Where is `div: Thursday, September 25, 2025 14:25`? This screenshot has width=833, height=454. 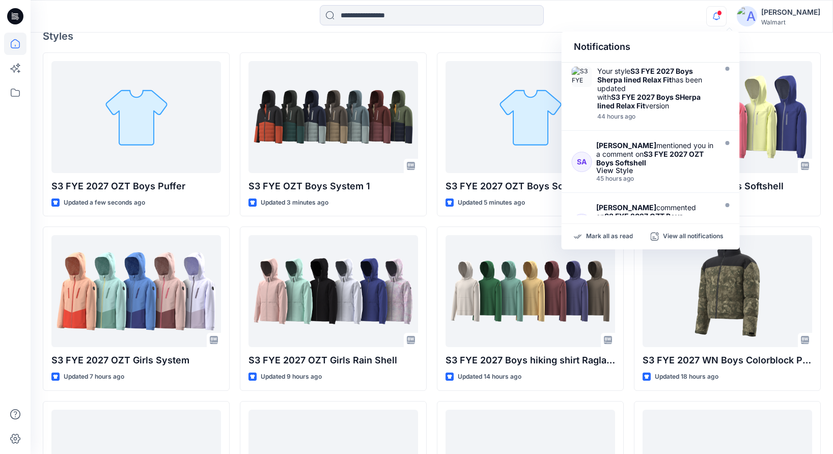 div: Thursday, September 25, 2025 14:25 is located at coordinates (656, 179).